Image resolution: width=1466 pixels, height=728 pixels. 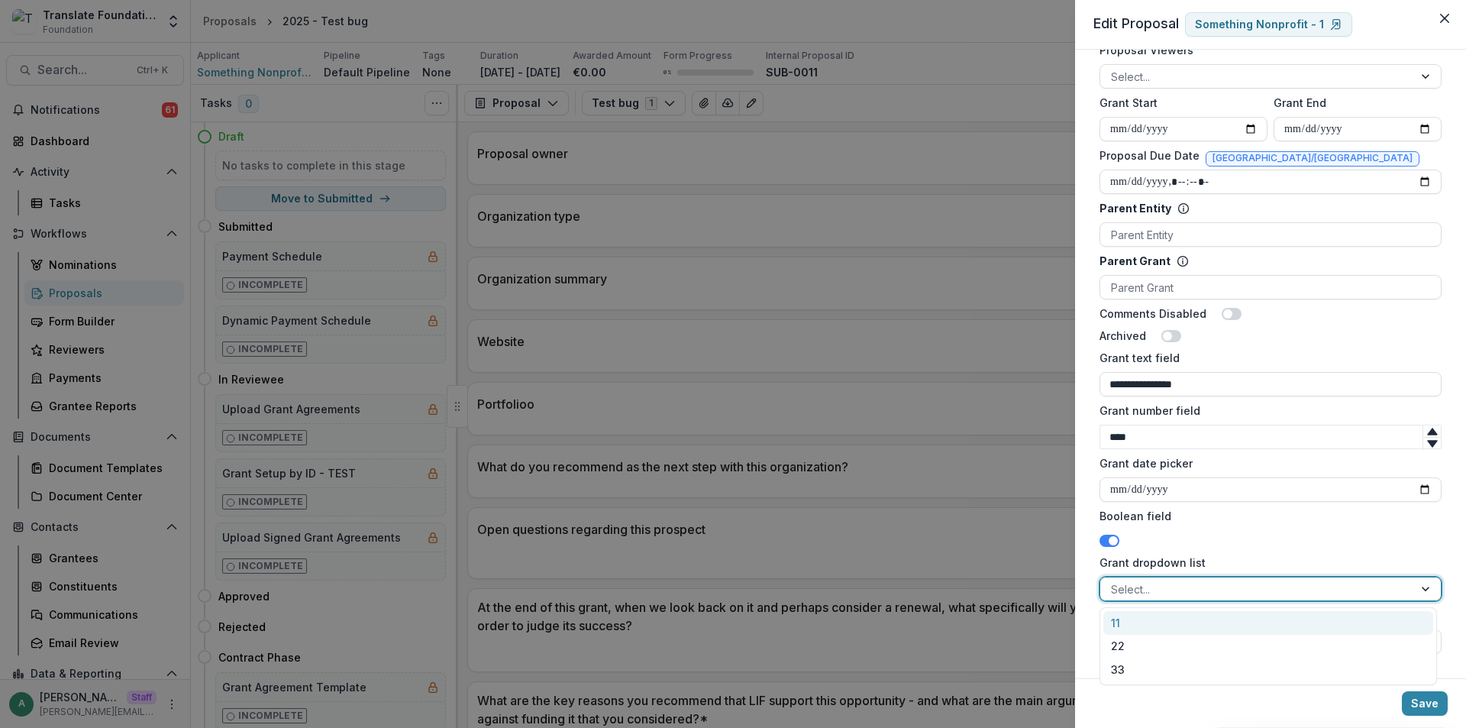 What do you see at coordinates (1425, 703) in the screenshot?
I see `button: Save` at bounding box center [1425, 703].